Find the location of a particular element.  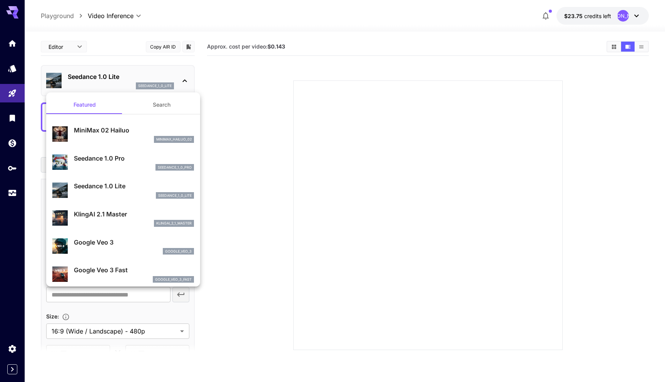

div: Seedance 1.0 Proseedance_1_0_pro is located at coordinates (123, 162).